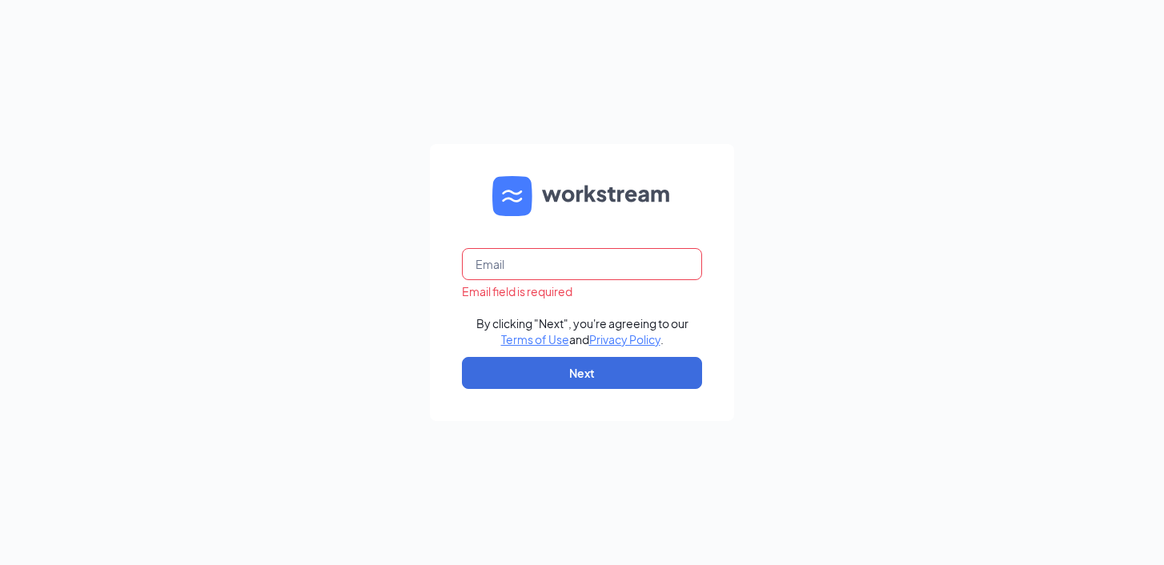 The height and width of the screenshot is (565, 1164). I want to click on a: Privacy Policy, so click(624, 339).